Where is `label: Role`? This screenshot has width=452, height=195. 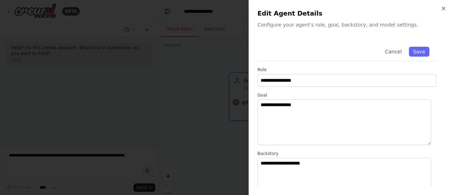
label: Role is located at coordinates (347, 70).